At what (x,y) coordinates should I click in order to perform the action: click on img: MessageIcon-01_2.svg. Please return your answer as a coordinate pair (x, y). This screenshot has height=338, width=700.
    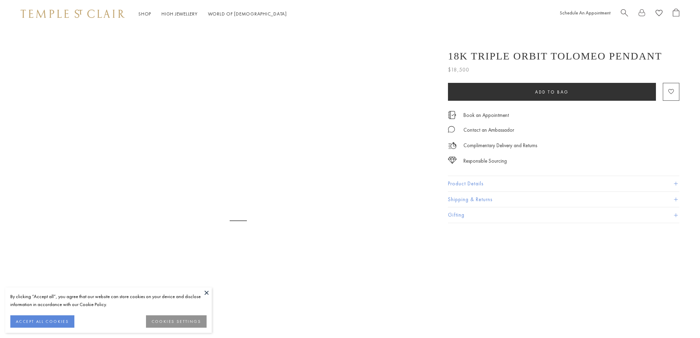
    Looking at the image, I should click on (451, 129).